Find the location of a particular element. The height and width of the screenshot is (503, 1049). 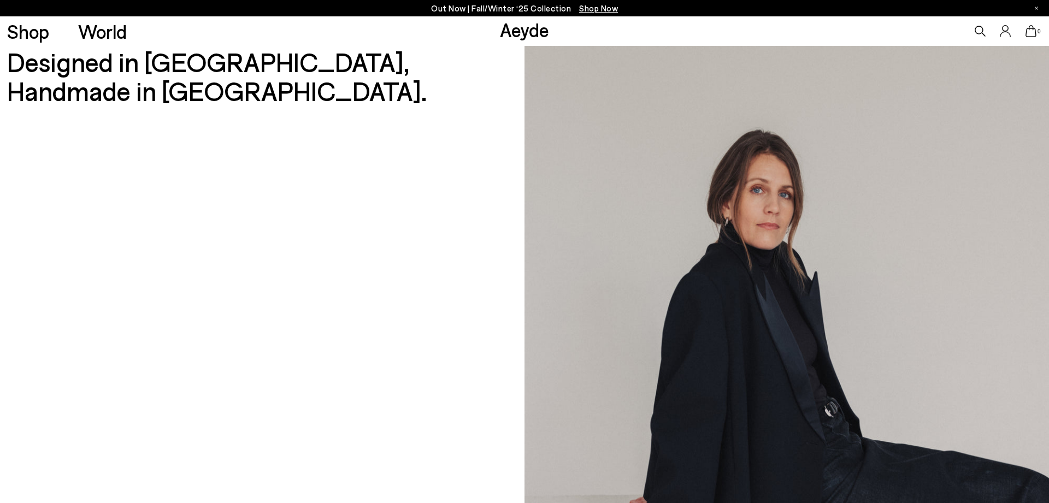

span: 0 is located at coordinates (1039, 31).